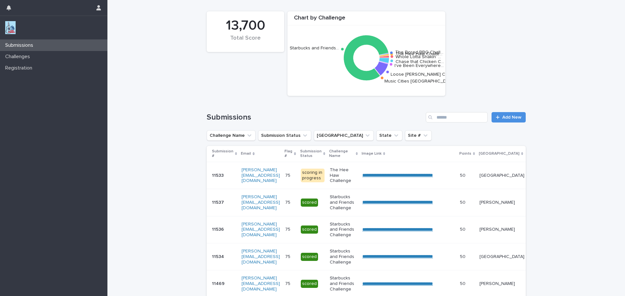 The width and height of the screenshot is (625, 296). I want to click on p: Image Link, so click(371, 154).